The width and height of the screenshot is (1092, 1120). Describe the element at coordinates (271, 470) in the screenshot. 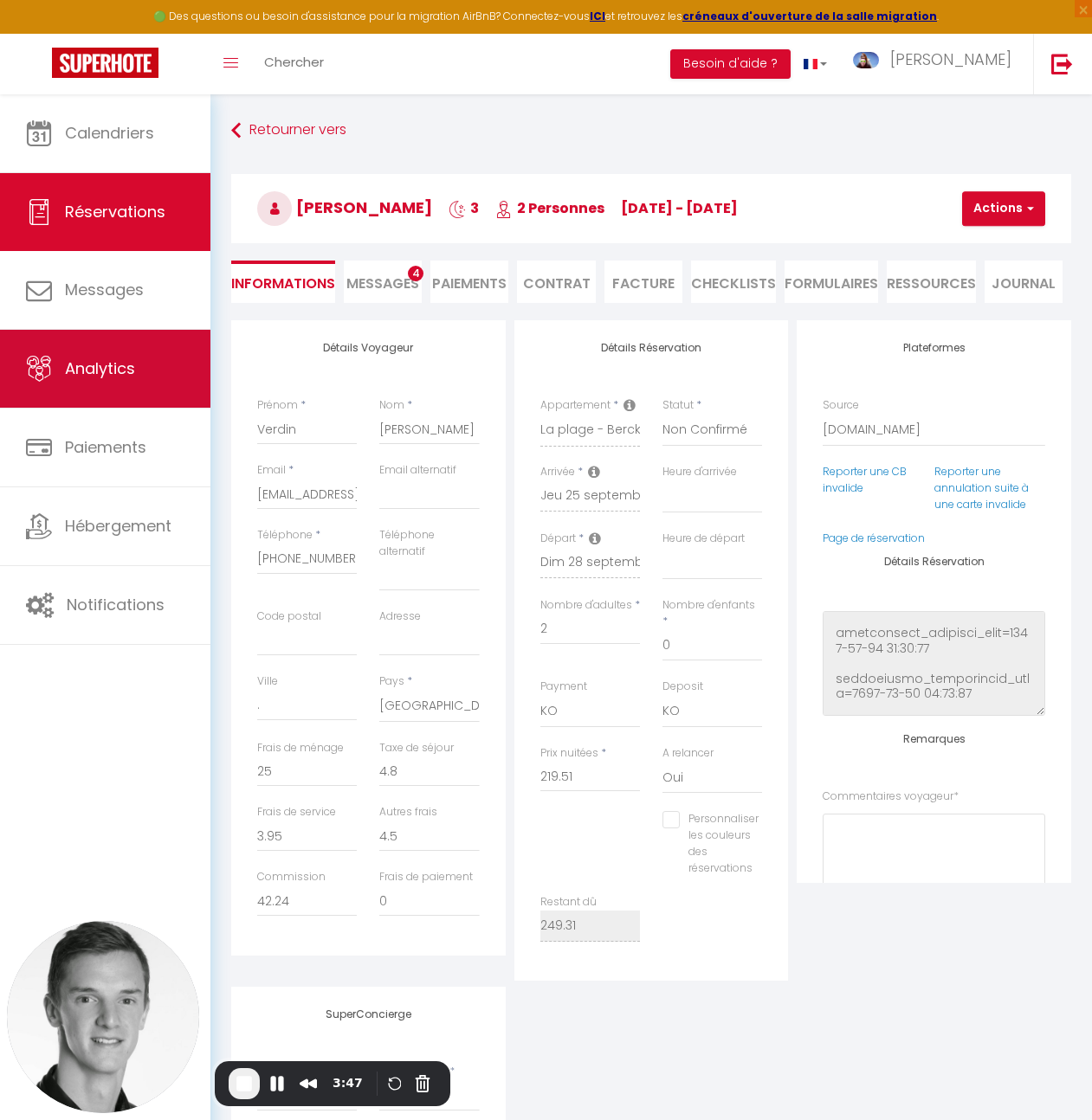

I see `label: Email` at that location.